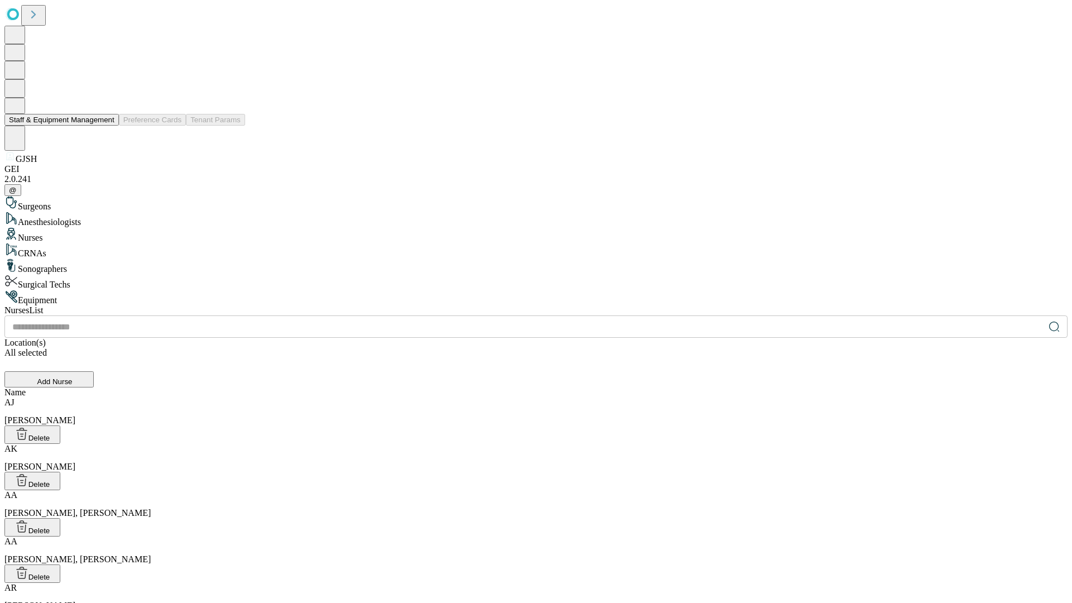 Image resolution: width=1072 pixels, height=603 pixels. What do you see at coordinates (536, 298) in the screenshot?
I see `div: Equipment` at bounding box center [536, 298].